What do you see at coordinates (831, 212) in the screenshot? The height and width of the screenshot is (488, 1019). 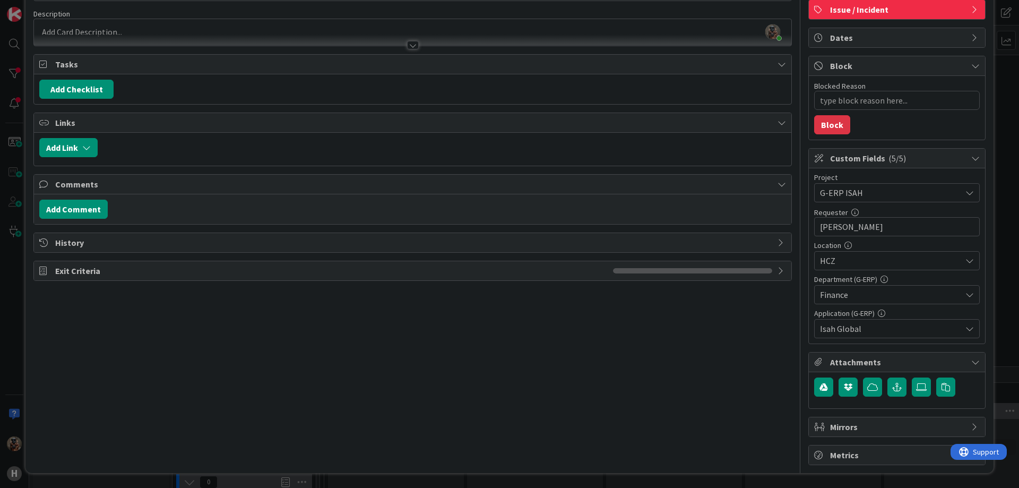 I see `label: Requester` at bounding box center [831, 212].